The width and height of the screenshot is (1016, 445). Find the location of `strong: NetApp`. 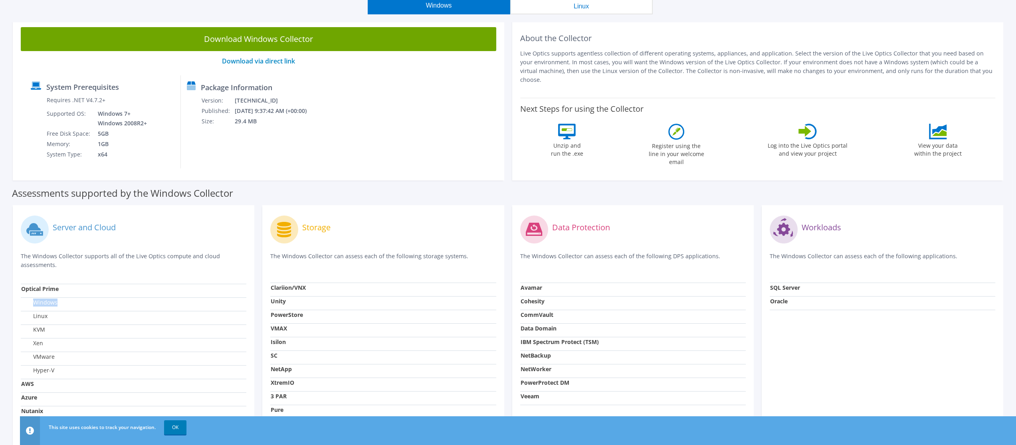

strong: NetApp is located at coordinates (281, 369).